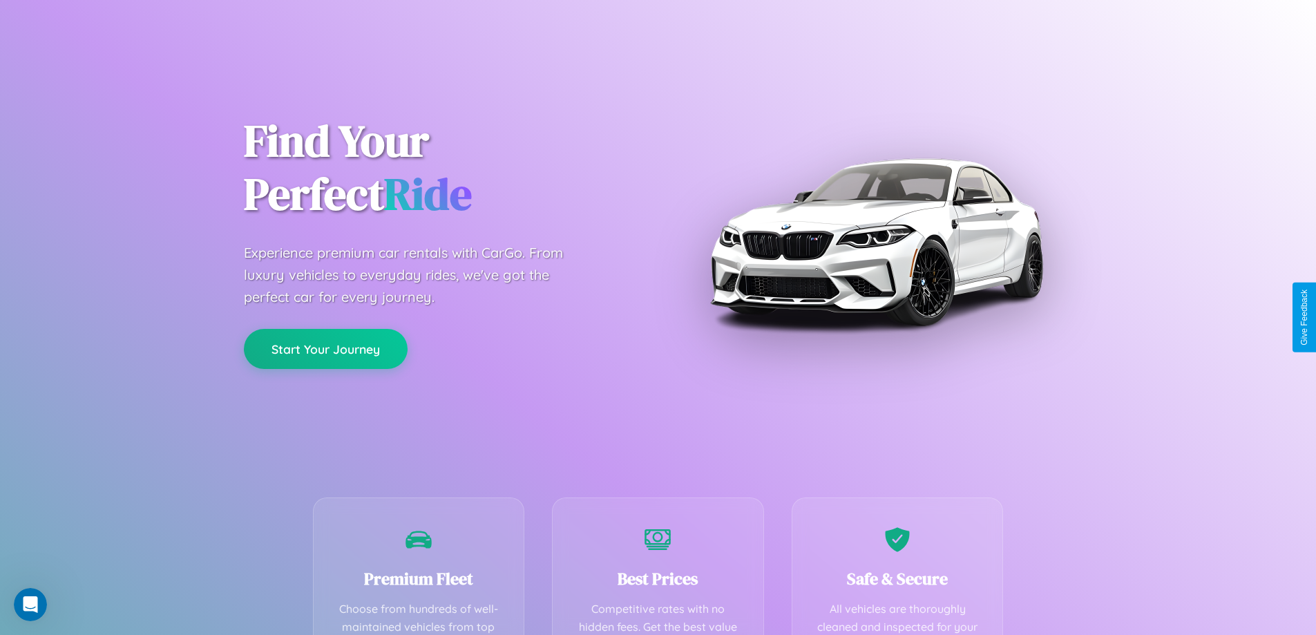 The height and width of the screenshot is (635, 1316). Describe the element at coordinates (658, 578) in the screenshot. I see `h3: Best Prices` at that location.